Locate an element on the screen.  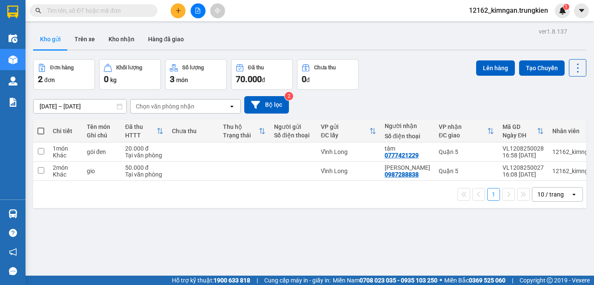
input: Tìm tên, số ĐT hoặc mã đơn is located at coordinates (97, 11).